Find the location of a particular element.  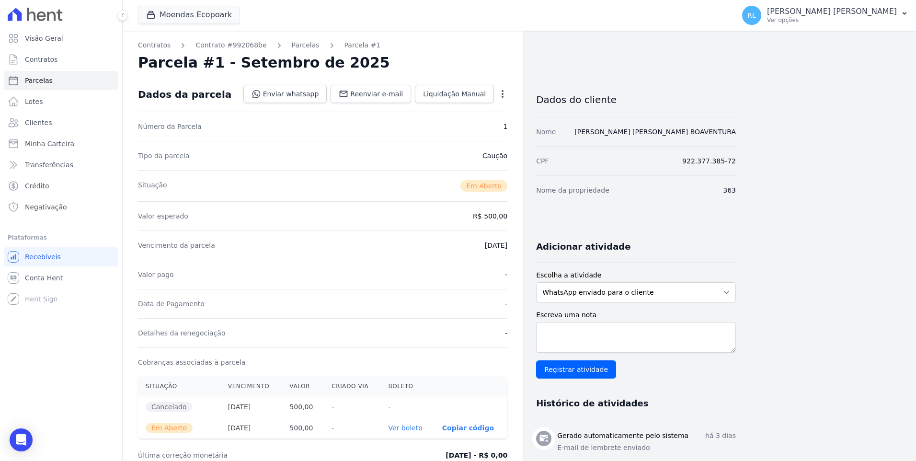

p: Copiar código is located at coordinates (468, 428).